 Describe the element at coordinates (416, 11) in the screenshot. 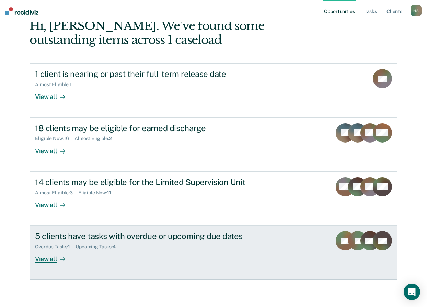

I see `div: H S` at that location.